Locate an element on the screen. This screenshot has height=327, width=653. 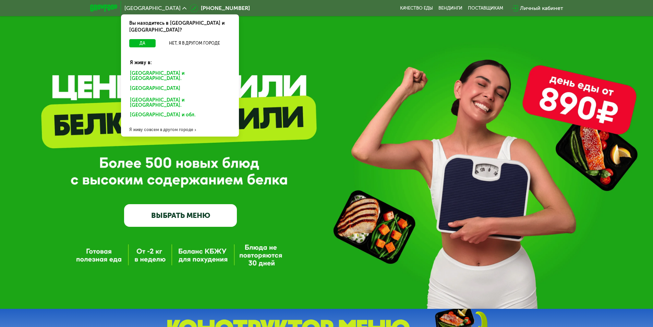
button: Нет, я в другом городе is located at coordinates (194, 43).